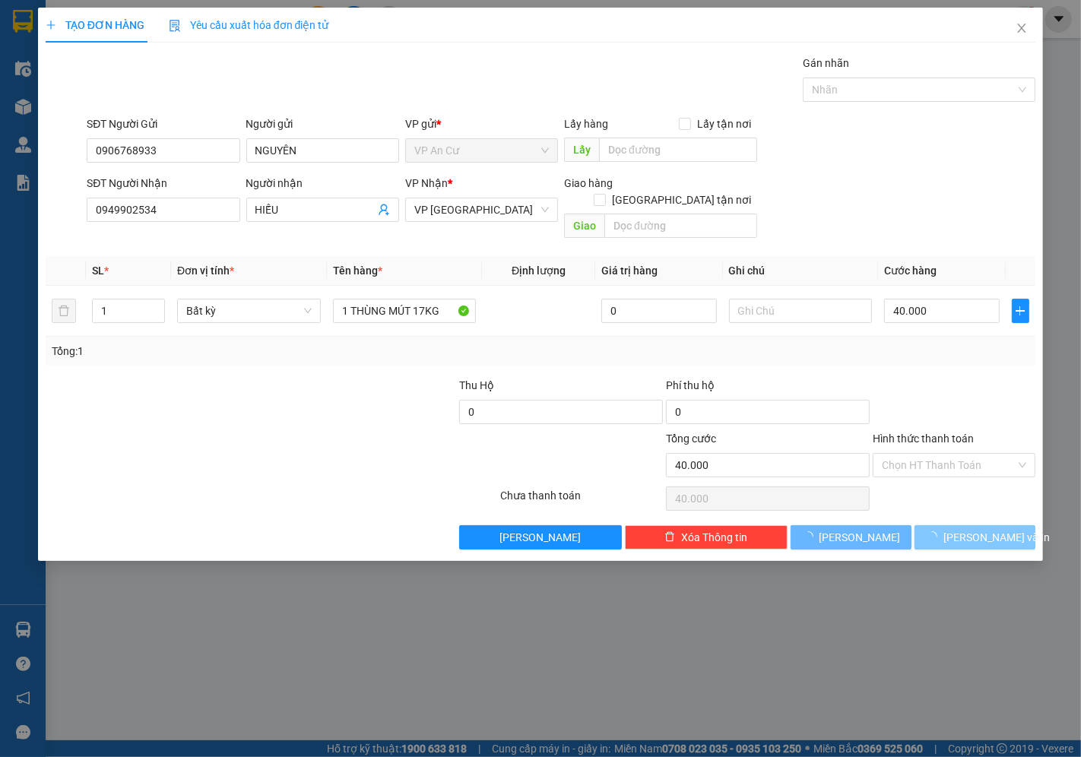 This screenshot has width=1081, height=757. What do you see at coordinates (205, 271) in the screenshot?
I see `span: Đơn vị tính` at bounding box center [205, 271].